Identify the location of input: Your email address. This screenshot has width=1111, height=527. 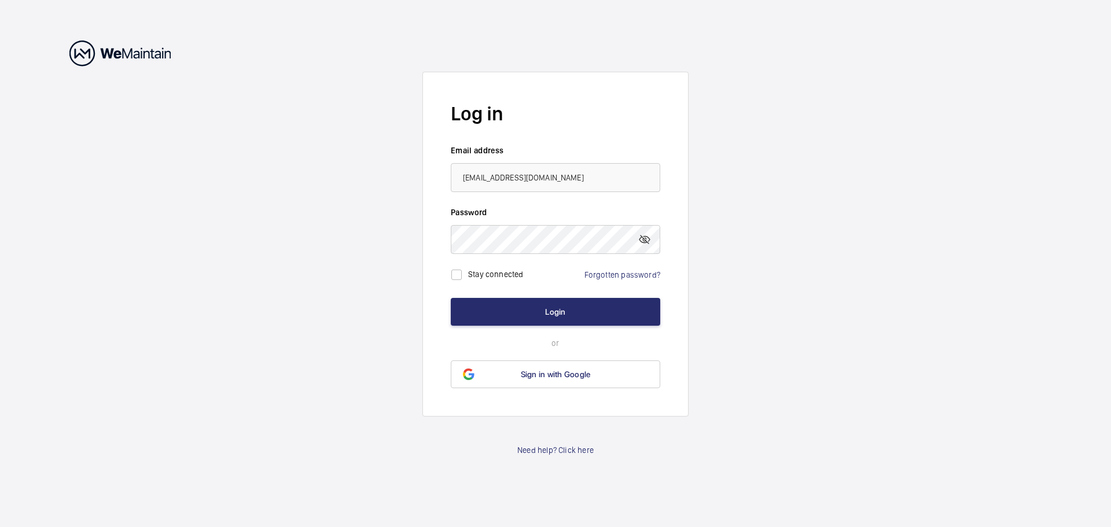
(556, 178).